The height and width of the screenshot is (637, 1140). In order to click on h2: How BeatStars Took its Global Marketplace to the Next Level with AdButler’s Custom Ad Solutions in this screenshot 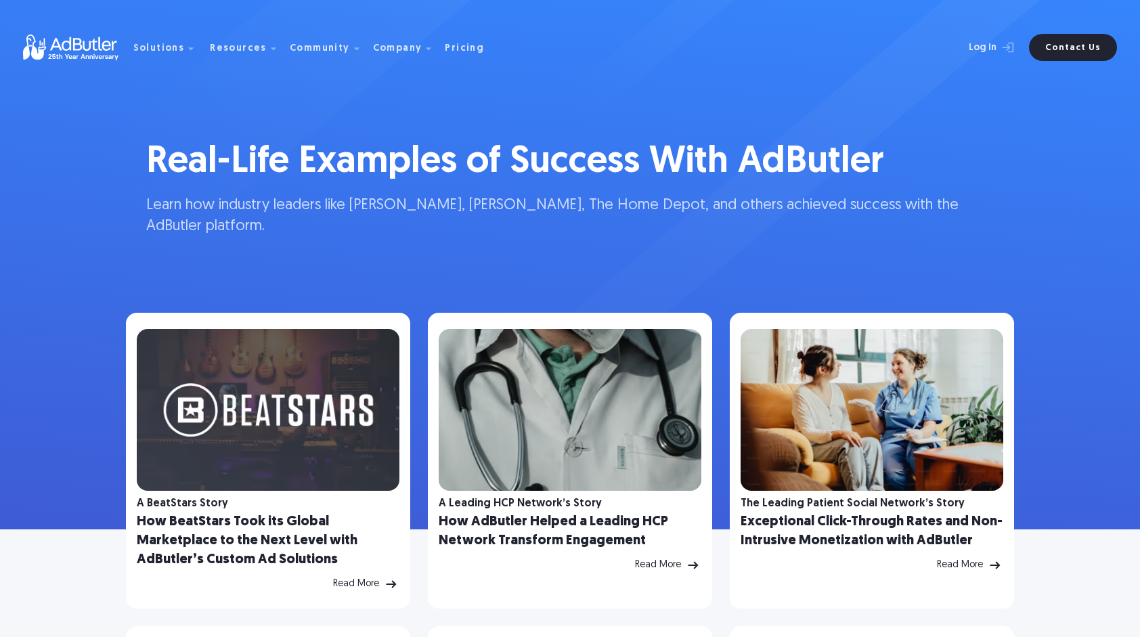, I will do `click(268, 541)`.